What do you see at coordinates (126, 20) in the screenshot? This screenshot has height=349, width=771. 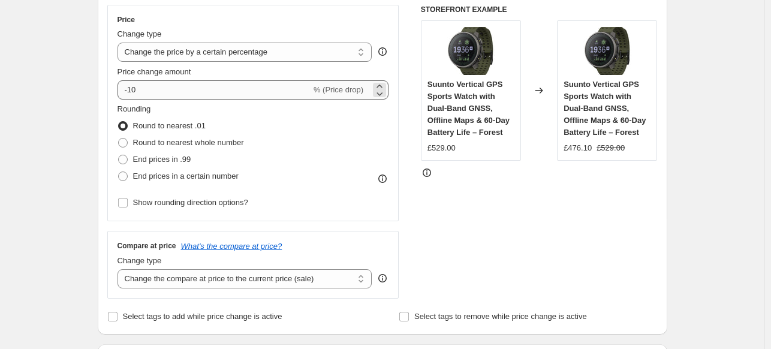 I see `h3: Price` at bounding box center [126, 20].